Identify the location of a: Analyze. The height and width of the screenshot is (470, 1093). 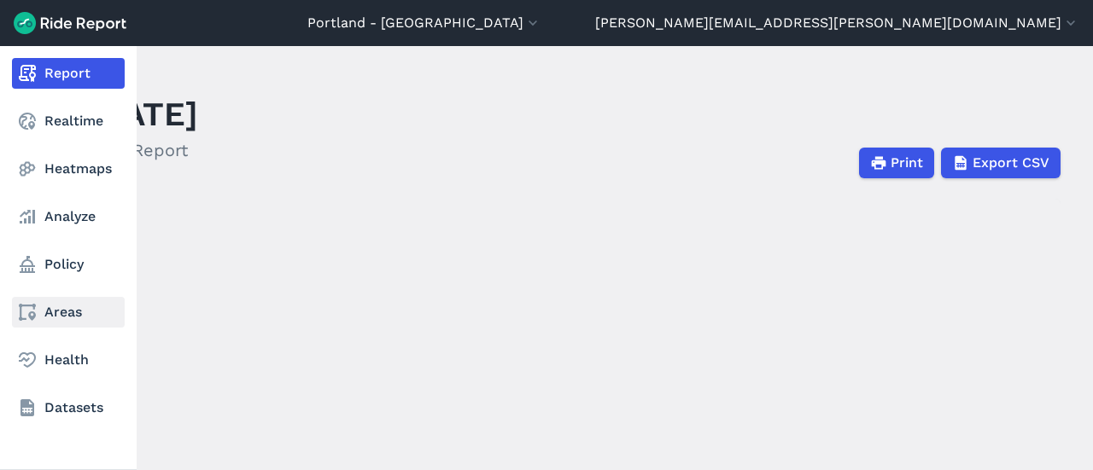
(68, 217).